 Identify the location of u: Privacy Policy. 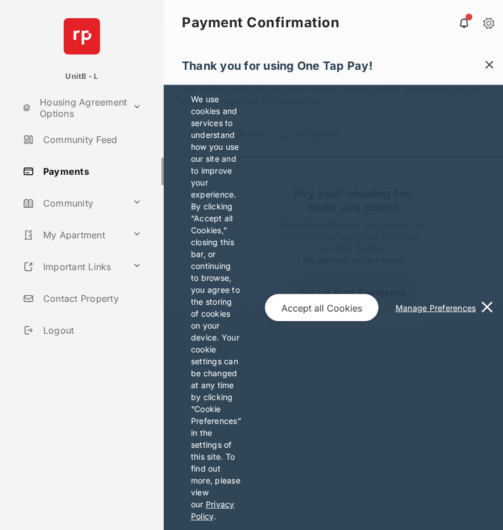
(212, 510).